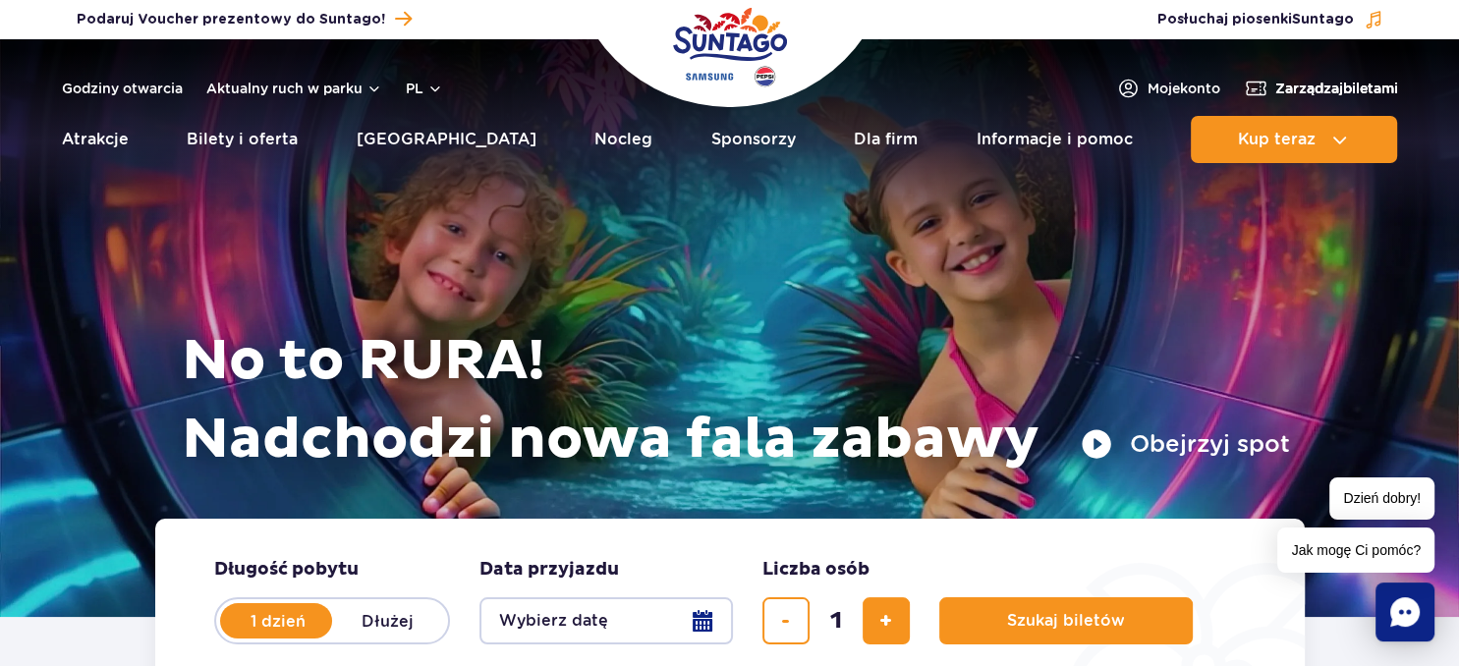  I want to click on button: Aktualny ruch w parku, so click(294, 88).